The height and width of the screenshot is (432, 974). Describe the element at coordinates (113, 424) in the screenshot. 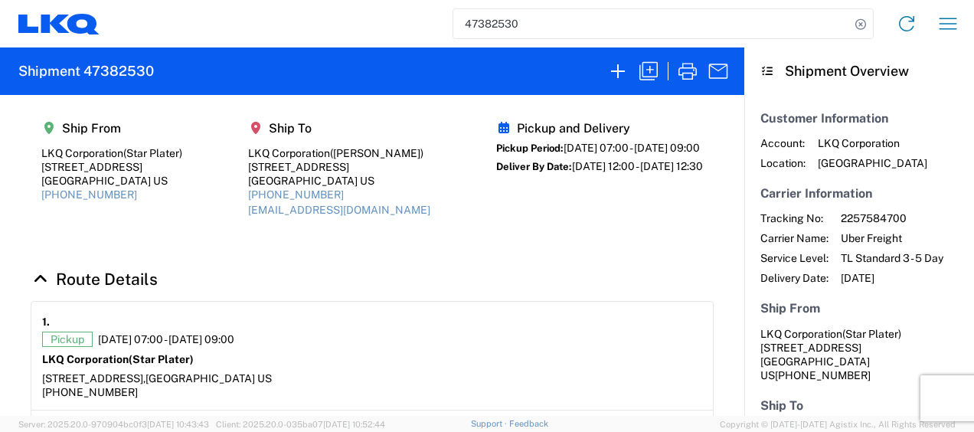

I see `span: Server: 2025.20.0-970904bc0f3` at that location.